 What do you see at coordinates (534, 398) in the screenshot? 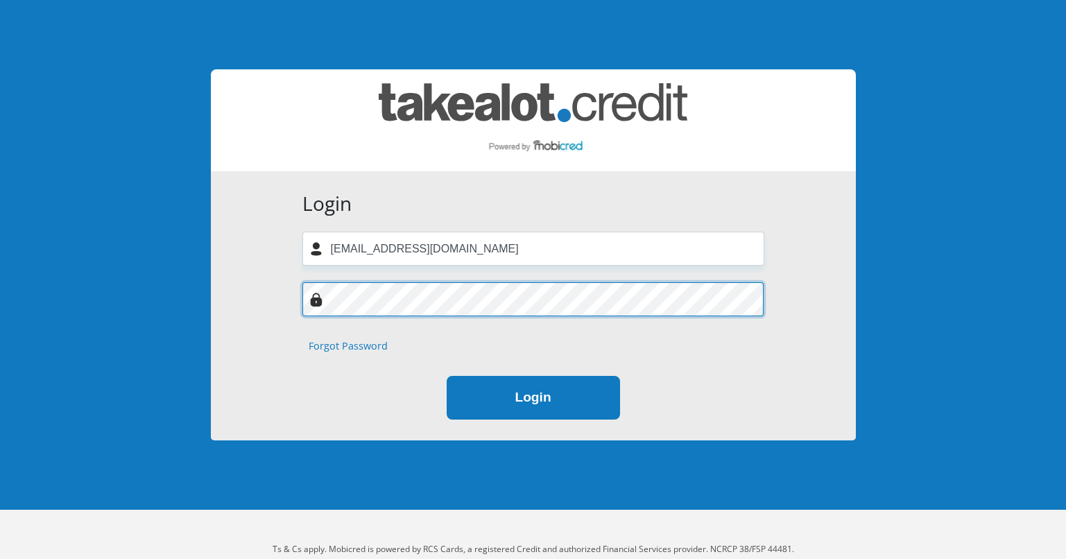
I see `button: Login` at bounding box center [534, 398].